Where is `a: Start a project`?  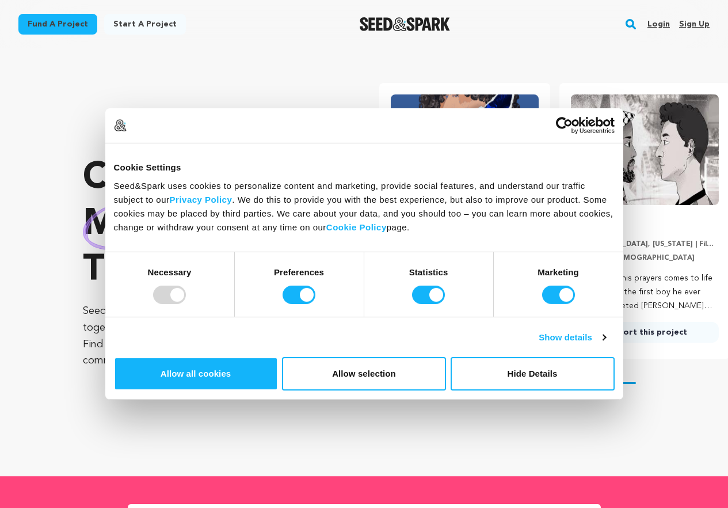
a: Start a project is located at coordinates (145, 24).